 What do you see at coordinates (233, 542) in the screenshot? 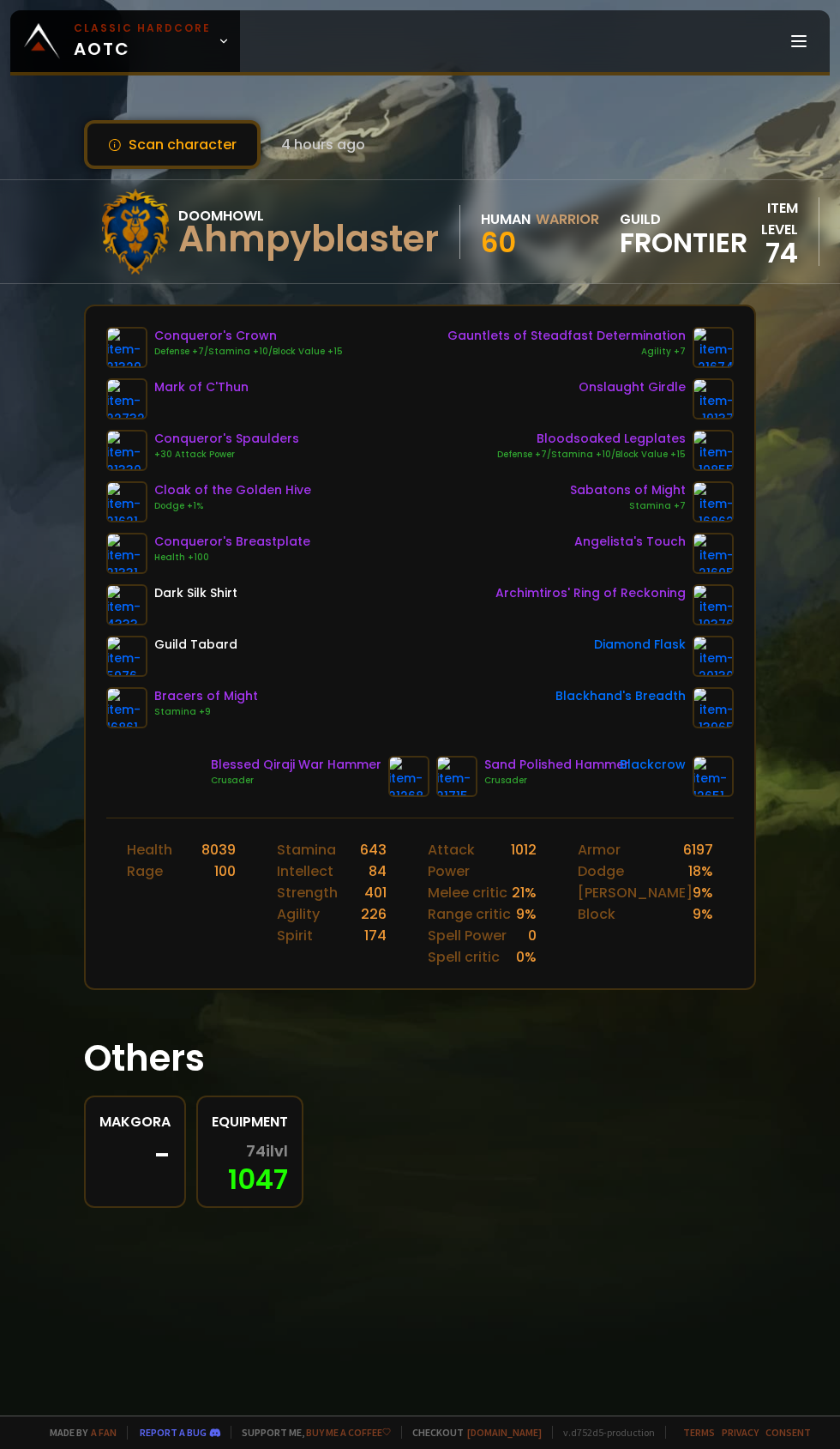
I see `div: Conqueror's Breastplate` at bounding box center [233, 542].